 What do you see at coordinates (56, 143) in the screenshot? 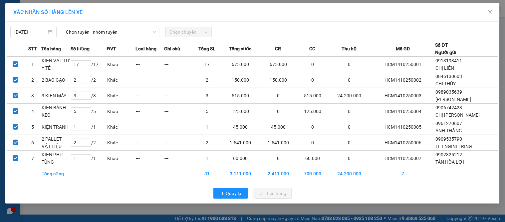
I see `td: 2 PALLET VẬT LIỆU` at bounding box center [56, 143].